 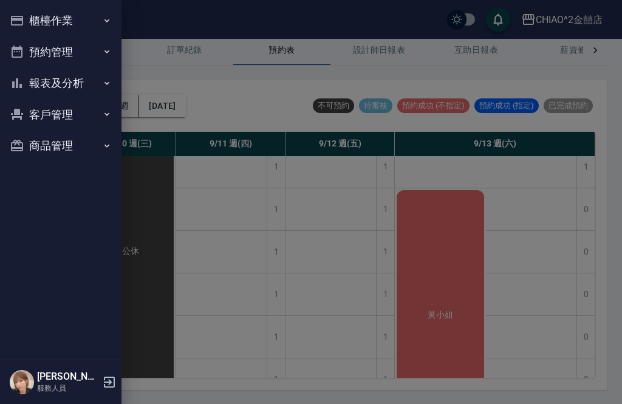 I want to click on button: 櫃檯作業, so click(x=61, y=21).